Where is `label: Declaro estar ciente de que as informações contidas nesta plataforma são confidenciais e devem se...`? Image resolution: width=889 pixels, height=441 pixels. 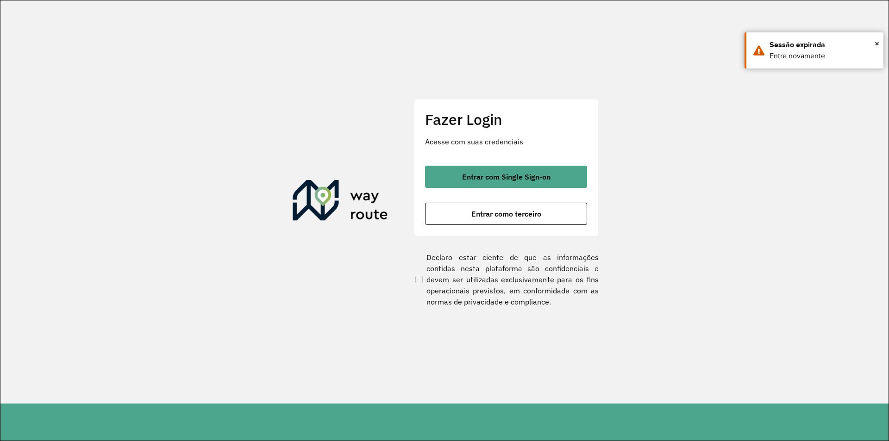
label: Declaro estar ciente de que as informações contidas nesta plataforma são confidenciais e devem se... is located at coordinates (506, 280).